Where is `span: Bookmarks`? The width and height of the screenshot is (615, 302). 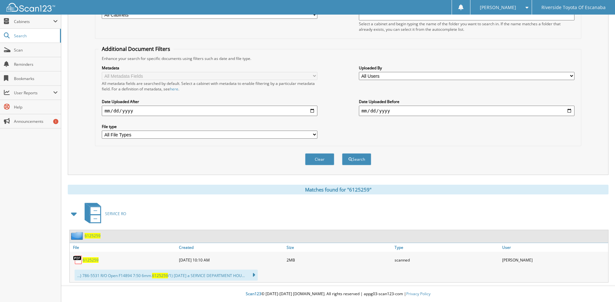 span: Bookmarks is located at coordinates (36, 78).